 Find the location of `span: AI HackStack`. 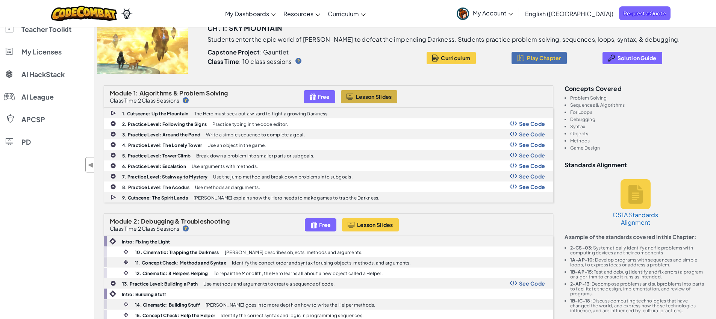

span: AI HackStack is located at coordinates (43, 74).